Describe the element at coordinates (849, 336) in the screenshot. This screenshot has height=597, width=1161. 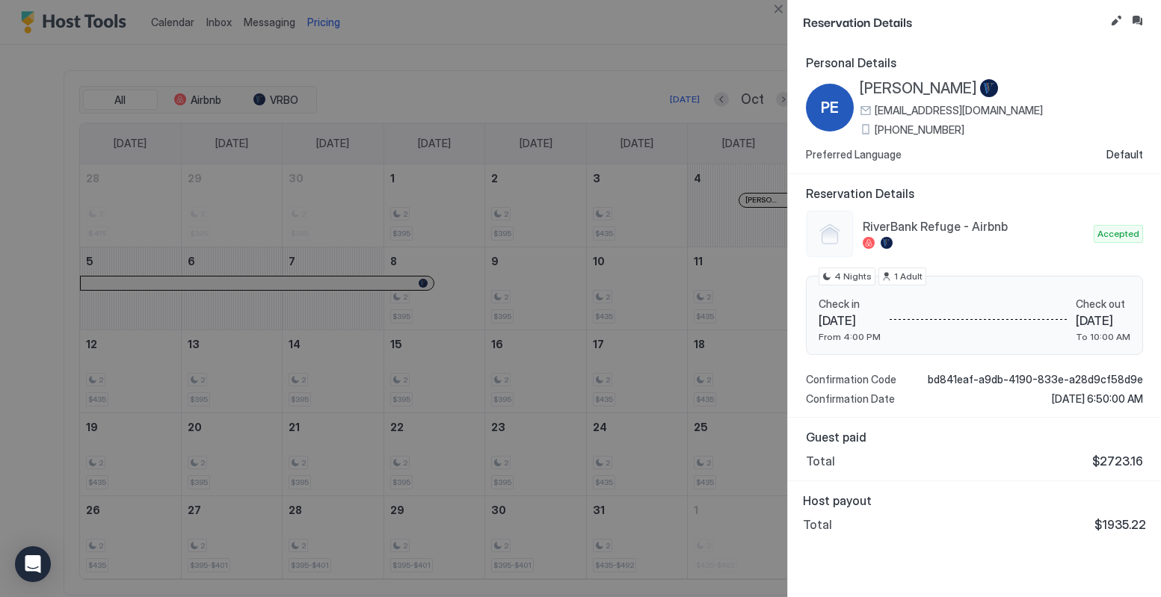
I see `span: From 4:00 PM` at that location.